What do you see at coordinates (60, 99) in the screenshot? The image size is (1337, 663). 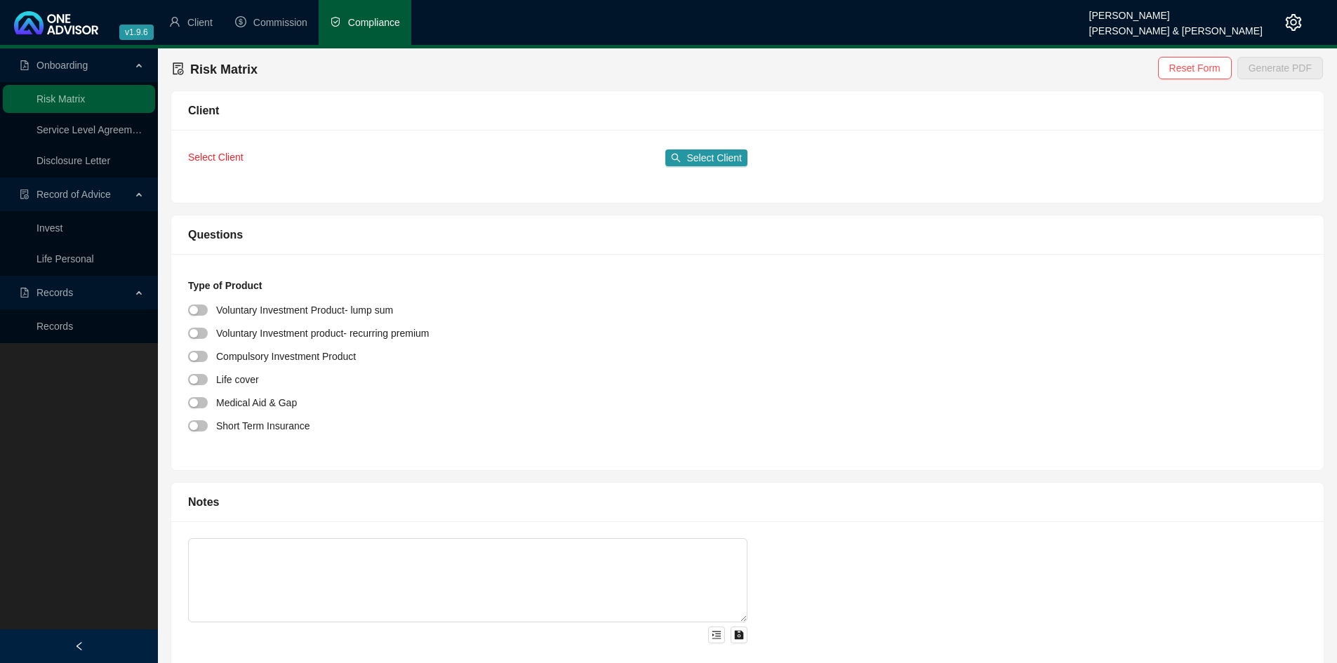 I see `a: Risk Matrix` at bounding box center [60, 99].